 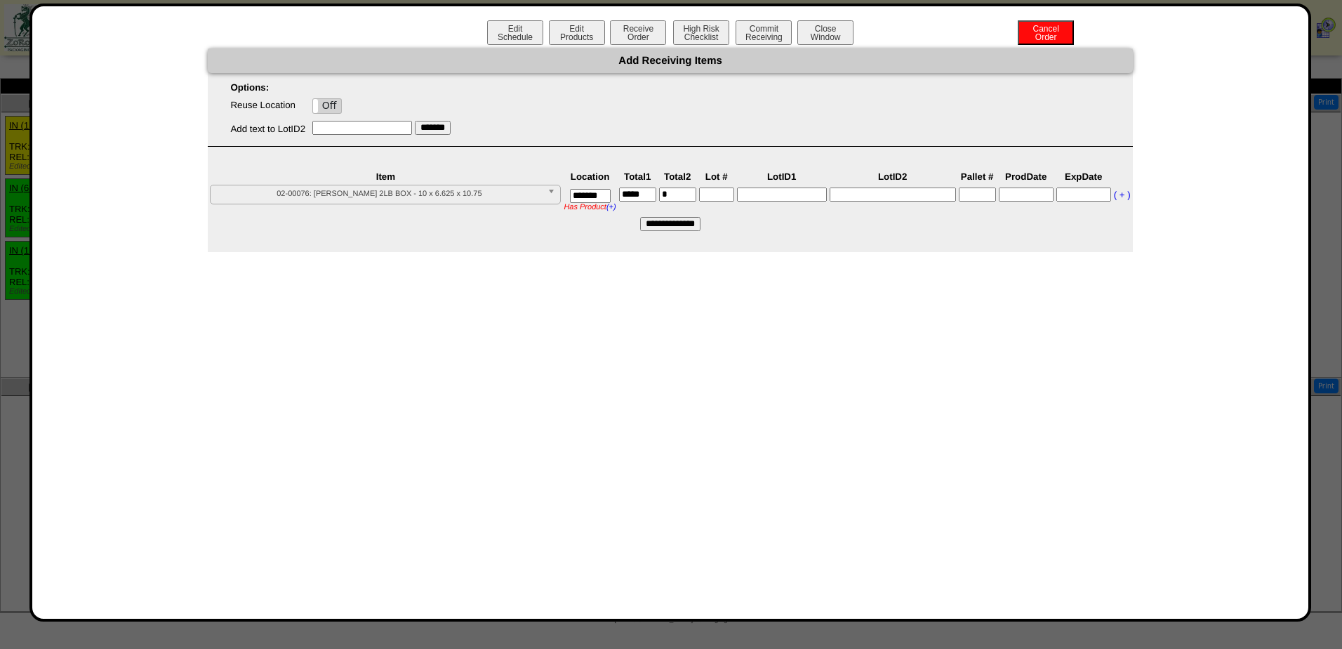 What do you see at coordinates (1046, 32) in the screenshot?
I see `button: CancelOrder` at bounding box center [1046, 32].